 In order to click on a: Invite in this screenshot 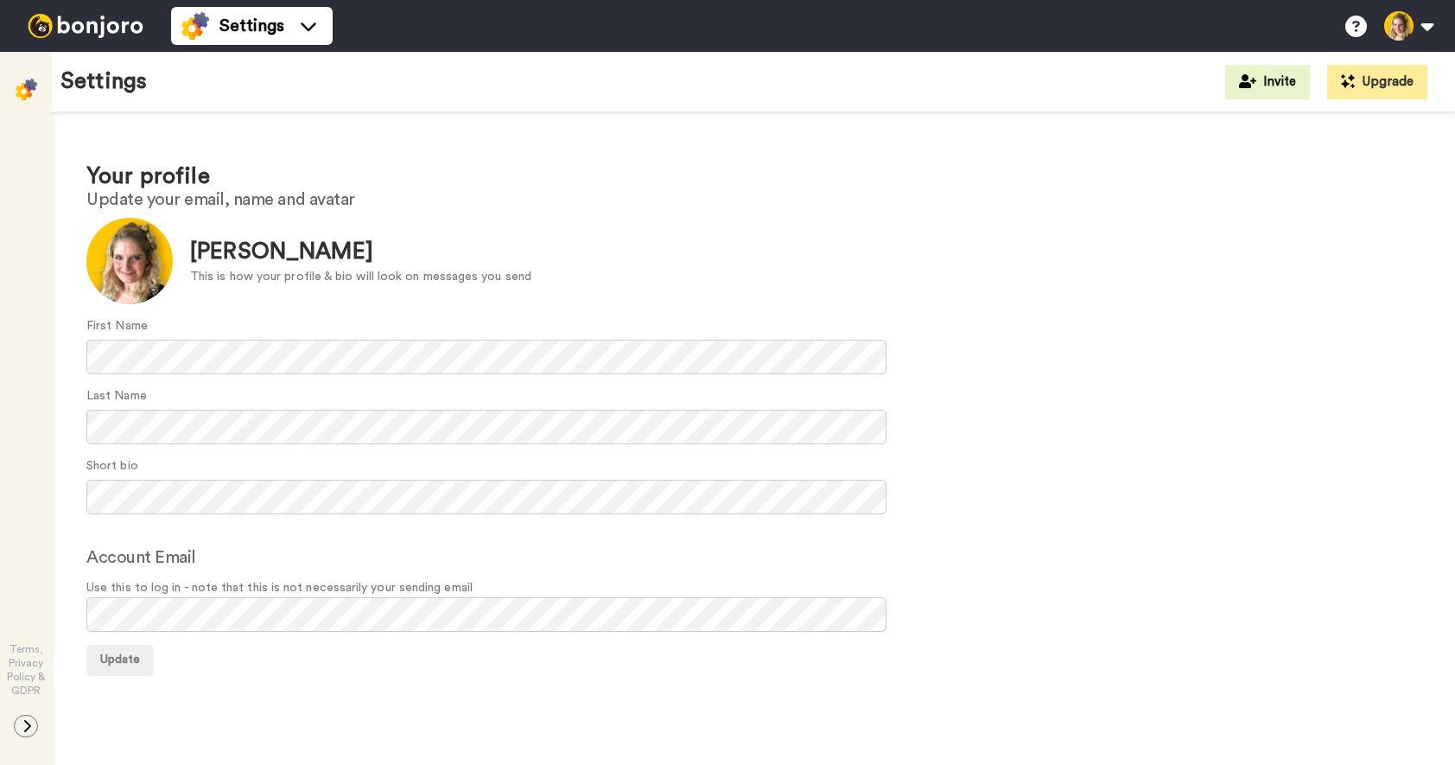, I will do `click(1267, 82)`.